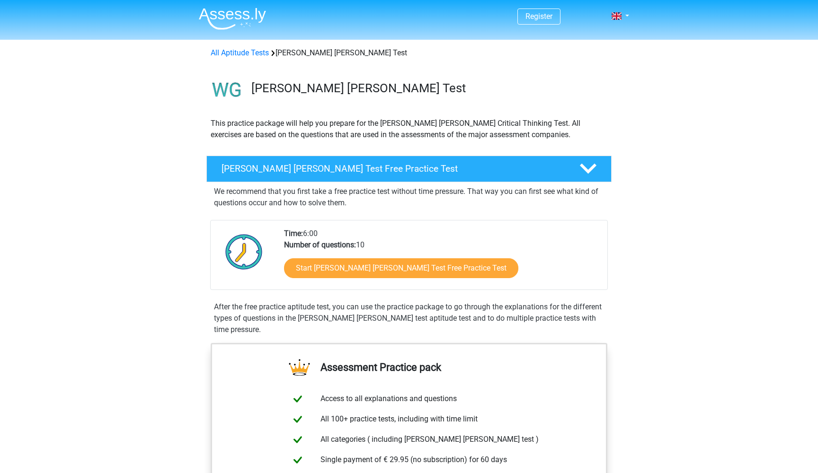 The height and width of the screenshot is (473, 818). Describe the element at coordinates (240, 53) in the screenshot. I see `a: All Aptitude Tests` at that location.